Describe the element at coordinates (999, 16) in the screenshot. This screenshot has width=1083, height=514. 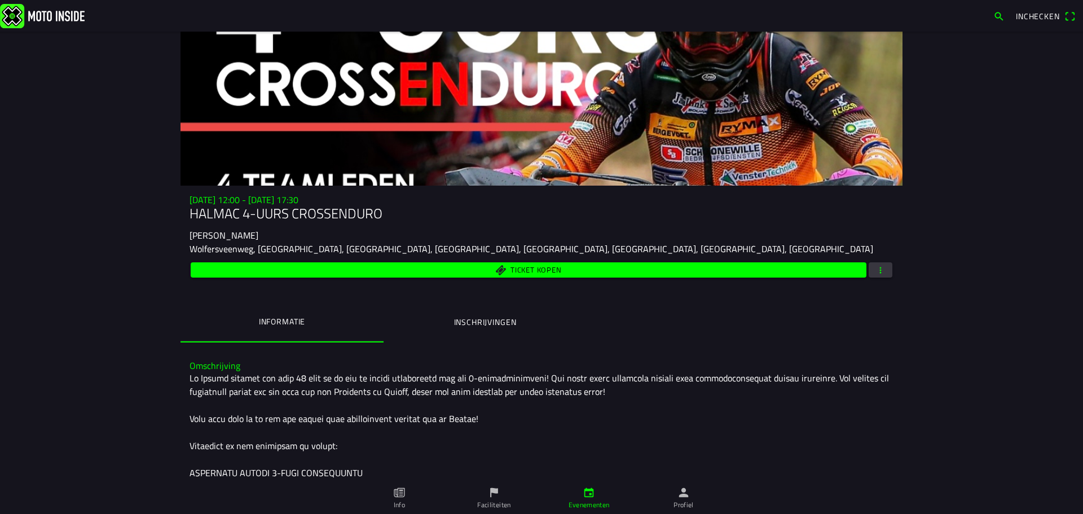
I see `a: search` at that location.